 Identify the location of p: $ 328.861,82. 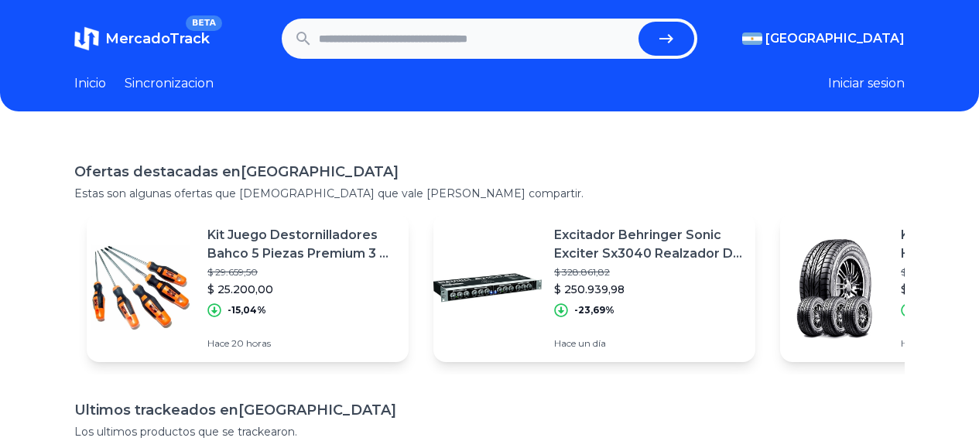
(649, 272).